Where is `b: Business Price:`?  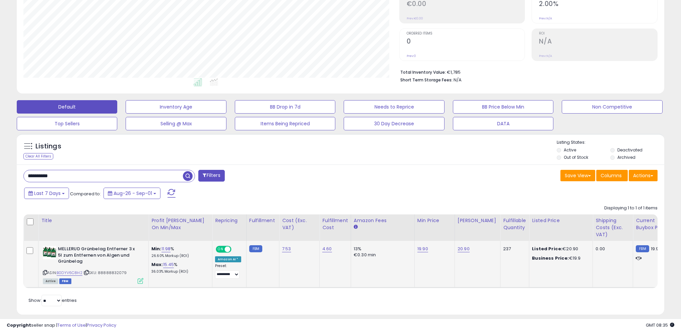
b: Business Price: is located at coordinates (550, 258).